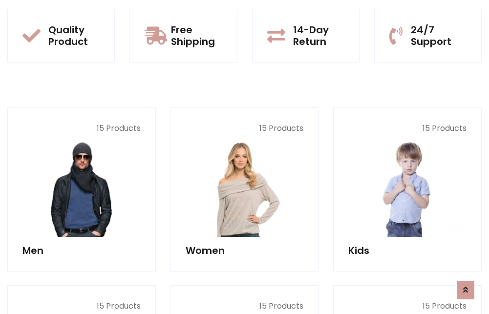 The width and height of the screenshot is (489, 314). What do you see at coordinates (74, 36) in the screenshot?
I see `h5: Quality Product` at bounding box center [74, 36].